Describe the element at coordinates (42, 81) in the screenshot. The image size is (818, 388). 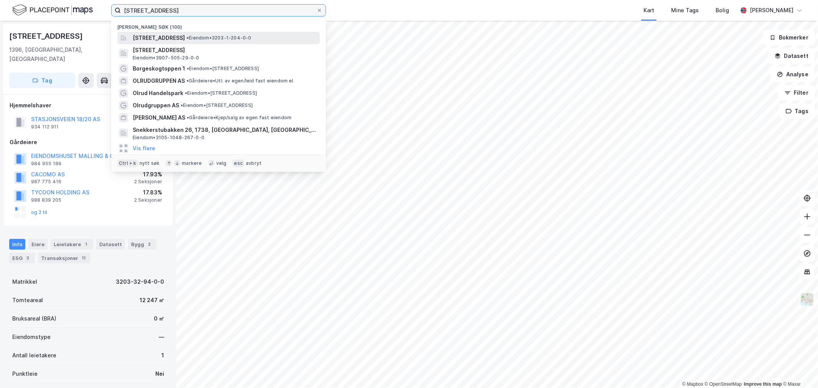
I see `button: Tag` at that location.